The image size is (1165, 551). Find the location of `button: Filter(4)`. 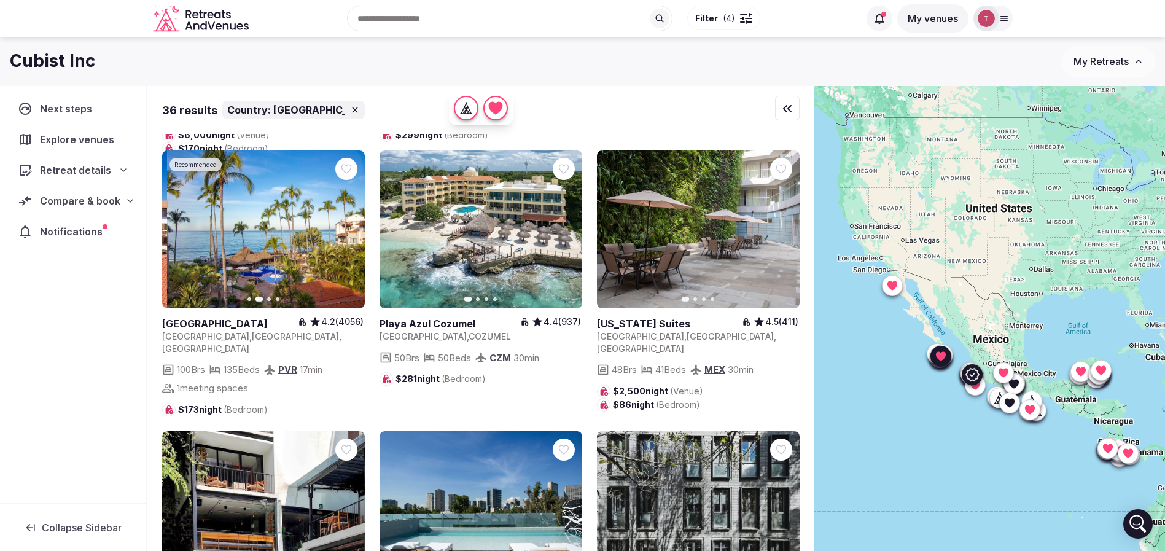

button: Filter(4) is located at coordinates (724, 18).